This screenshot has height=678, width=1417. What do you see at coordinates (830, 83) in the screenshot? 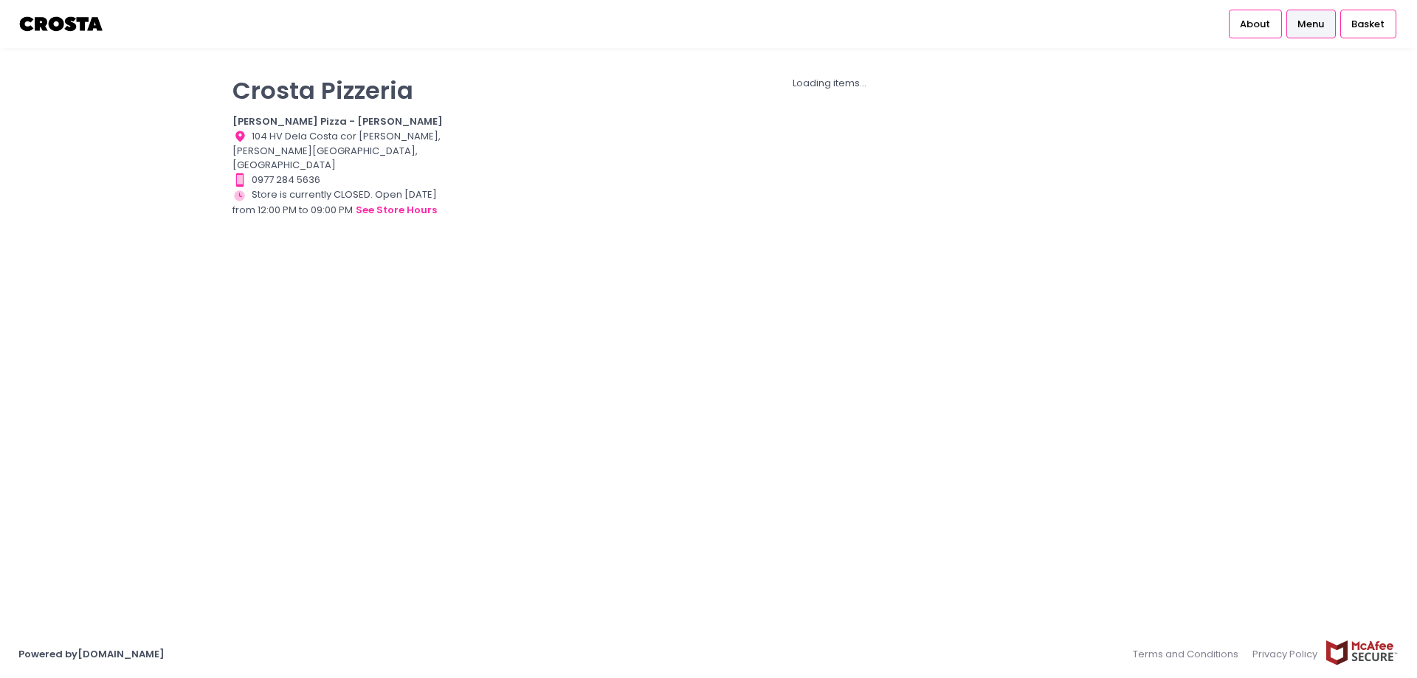
I see `div: Loading items...` at bounding box center [830, 83].